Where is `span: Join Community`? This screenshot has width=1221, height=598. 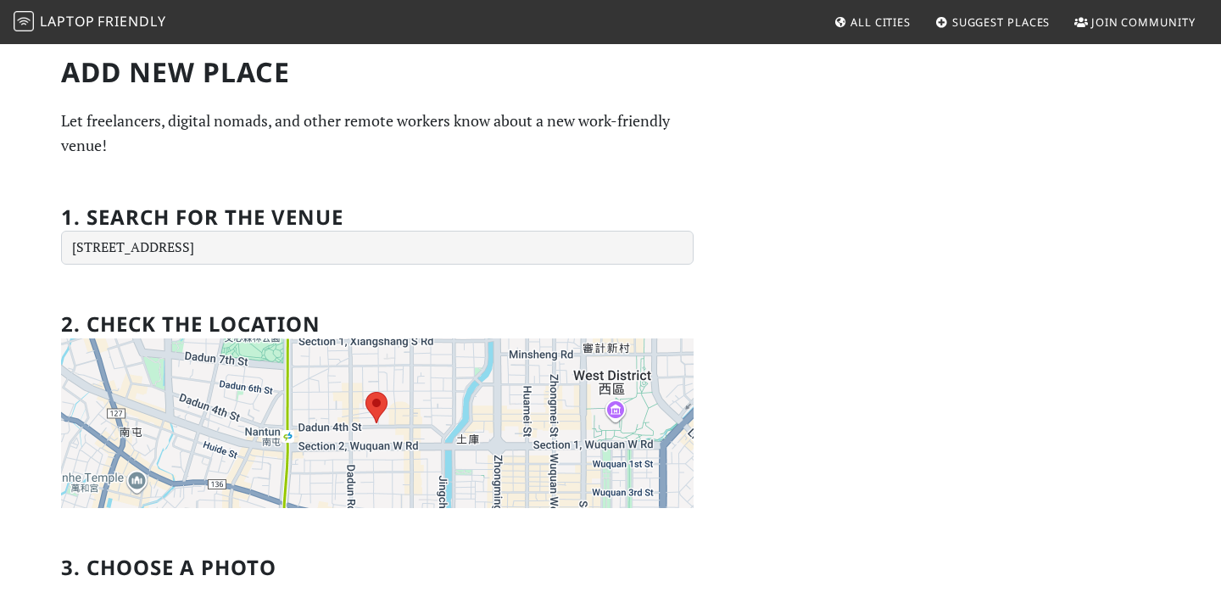 span: Join Community is located at coordinates (1143, 22).